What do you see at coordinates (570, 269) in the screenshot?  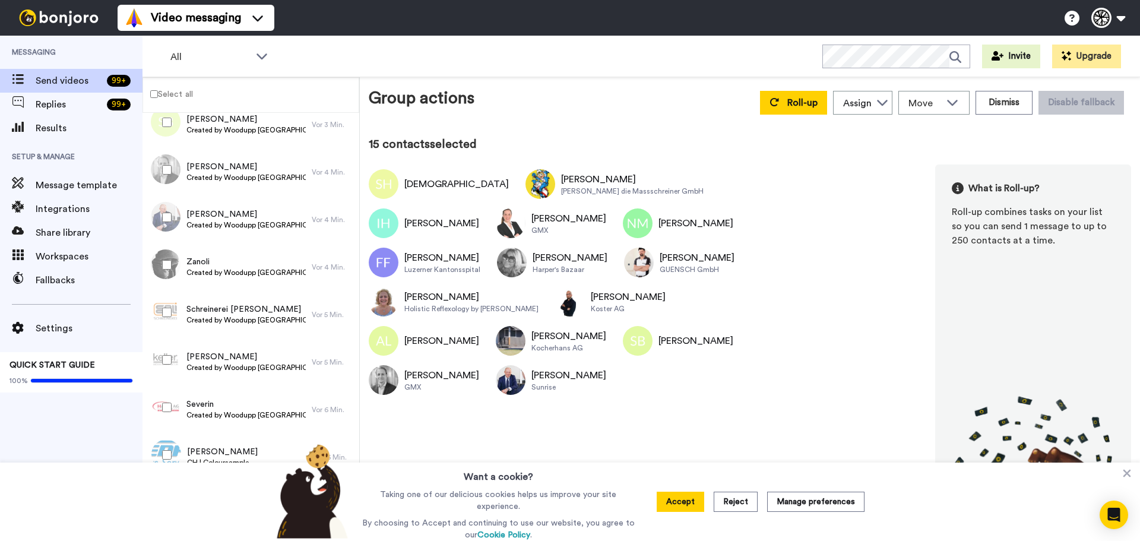 I see `div: Harper's Bazaar` at bounding box center [570, 269].